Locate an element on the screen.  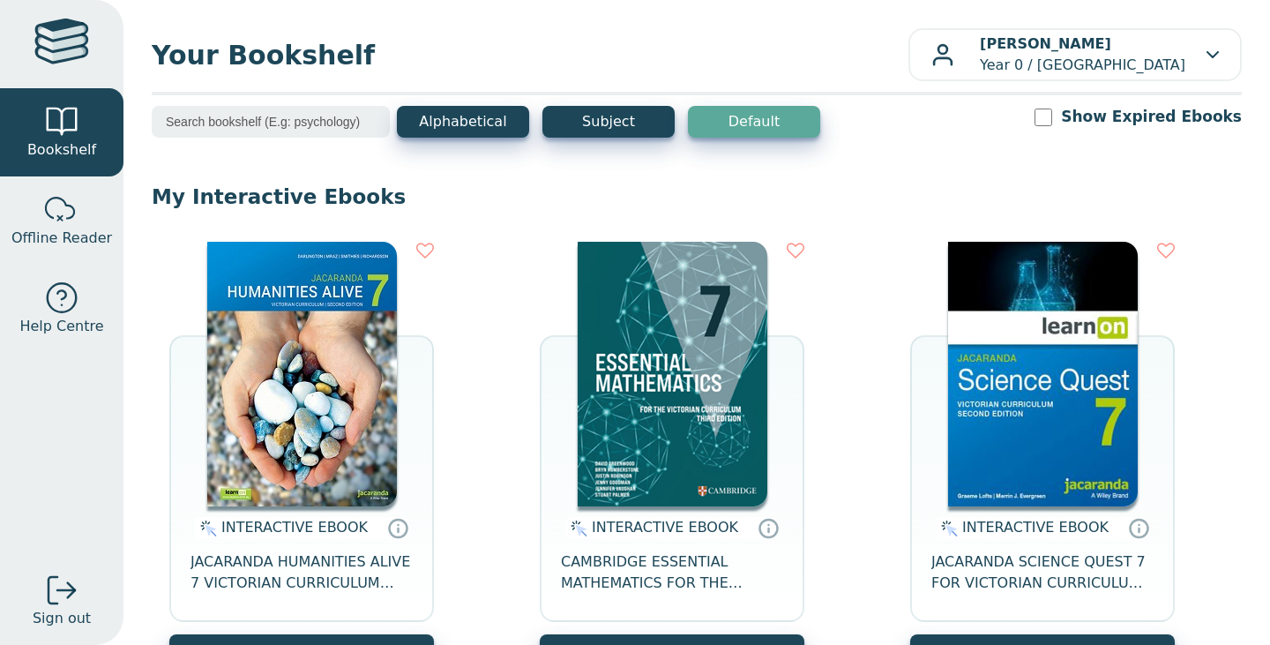
span: Help Centre is located at coordinates (61, 326).